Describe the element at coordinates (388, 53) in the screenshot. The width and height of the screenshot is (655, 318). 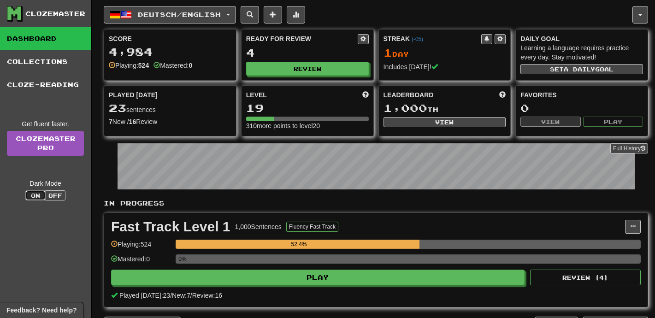
I see `span: 1` at that location.